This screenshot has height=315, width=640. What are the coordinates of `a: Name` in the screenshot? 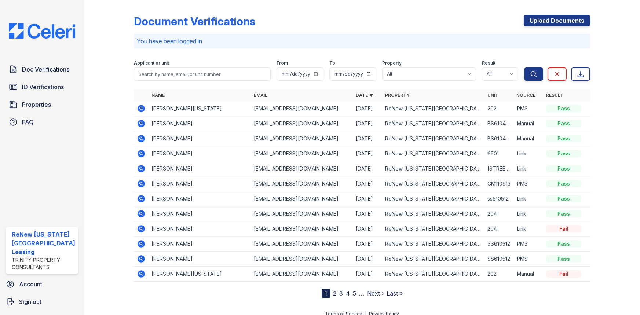 It's located at (158, 95).